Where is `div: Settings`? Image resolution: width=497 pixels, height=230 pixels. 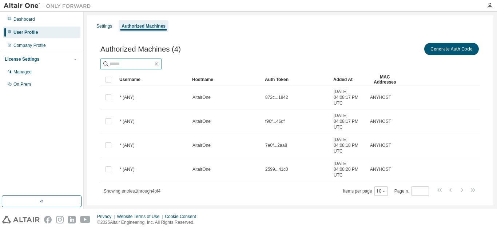
div: Settings is located at coordinates (104, 26).